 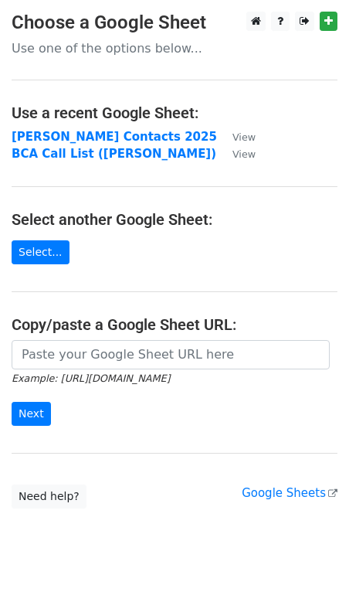 What do you see at coordinates (175, 324) in the screenshot?
I see `h4: Copy/paste a Google Sheet URL:` at bounding box center [175, 324].